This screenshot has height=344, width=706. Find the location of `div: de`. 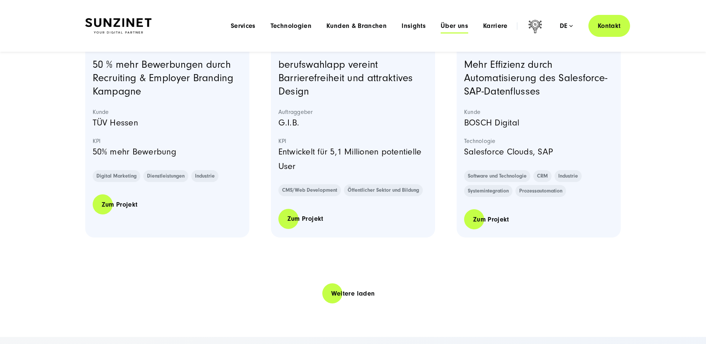

div: de is located at coordinates (566, 26).